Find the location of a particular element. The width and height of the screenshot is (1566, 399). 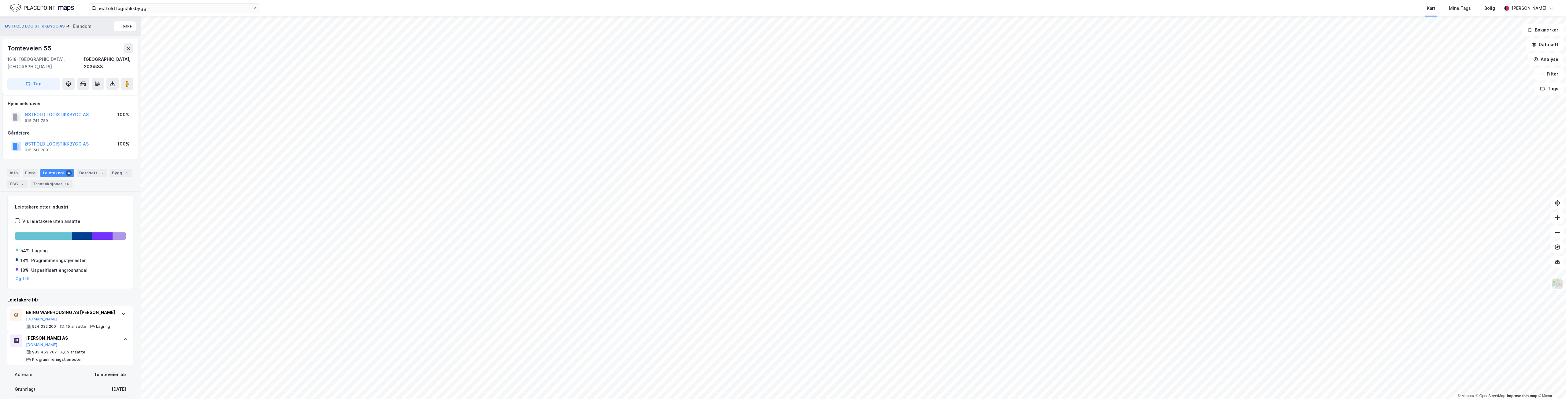

div: 924 032 200 is located at coordinates (44, 327).